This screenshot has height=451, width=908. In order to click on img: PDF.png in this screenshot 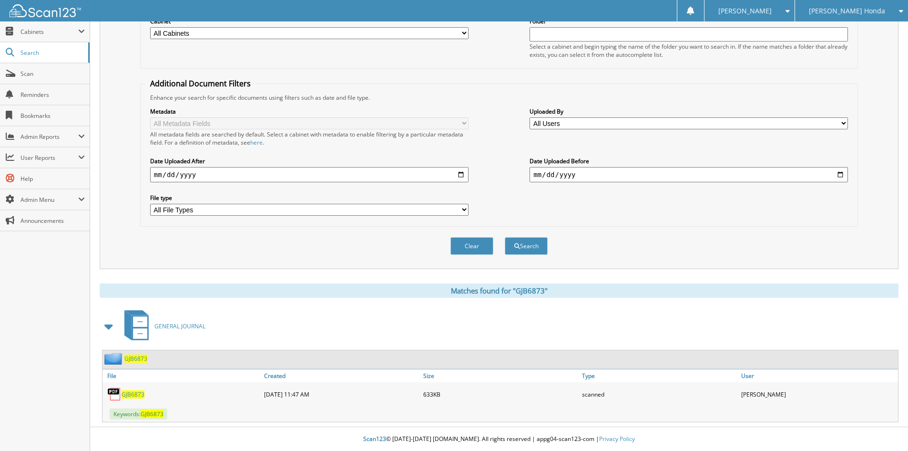, I will do `click(114, 394)`.